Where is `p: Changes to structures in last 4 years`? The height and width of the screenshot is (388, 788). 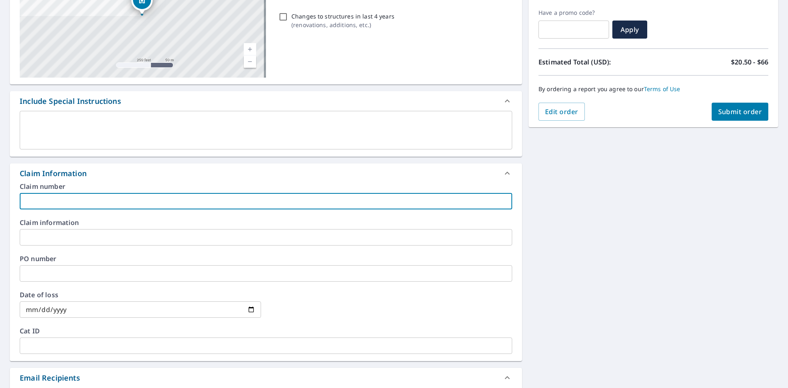 p: Changes to structures in last 4 years is located at coordinates (343, 16).